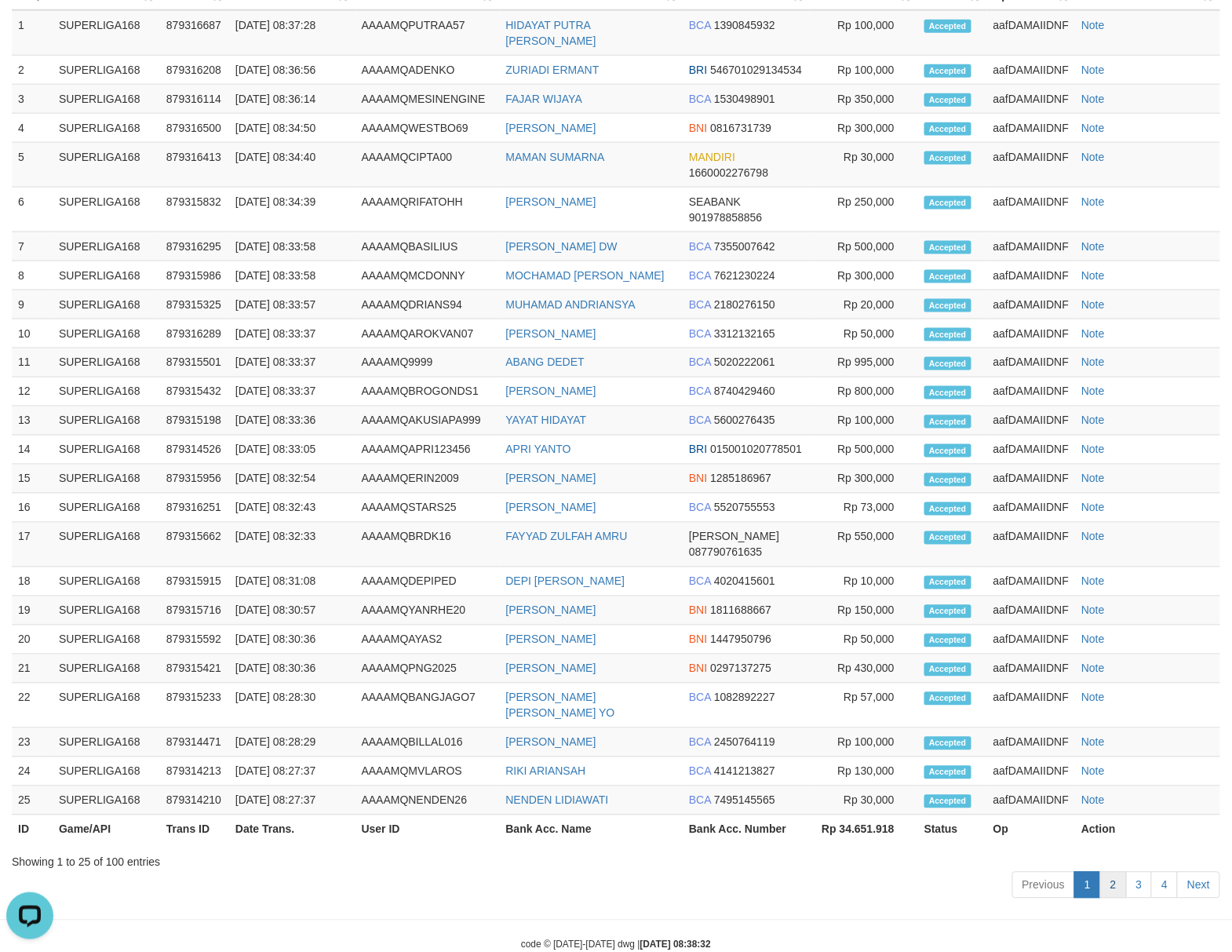 Image resolution: width=1232 pixels, height=952 pixels. What do you see at coordinates (427, 165) in the screenshot?
I see `td: AAAAMQCIPTA00` at bounding box center [427, 165].